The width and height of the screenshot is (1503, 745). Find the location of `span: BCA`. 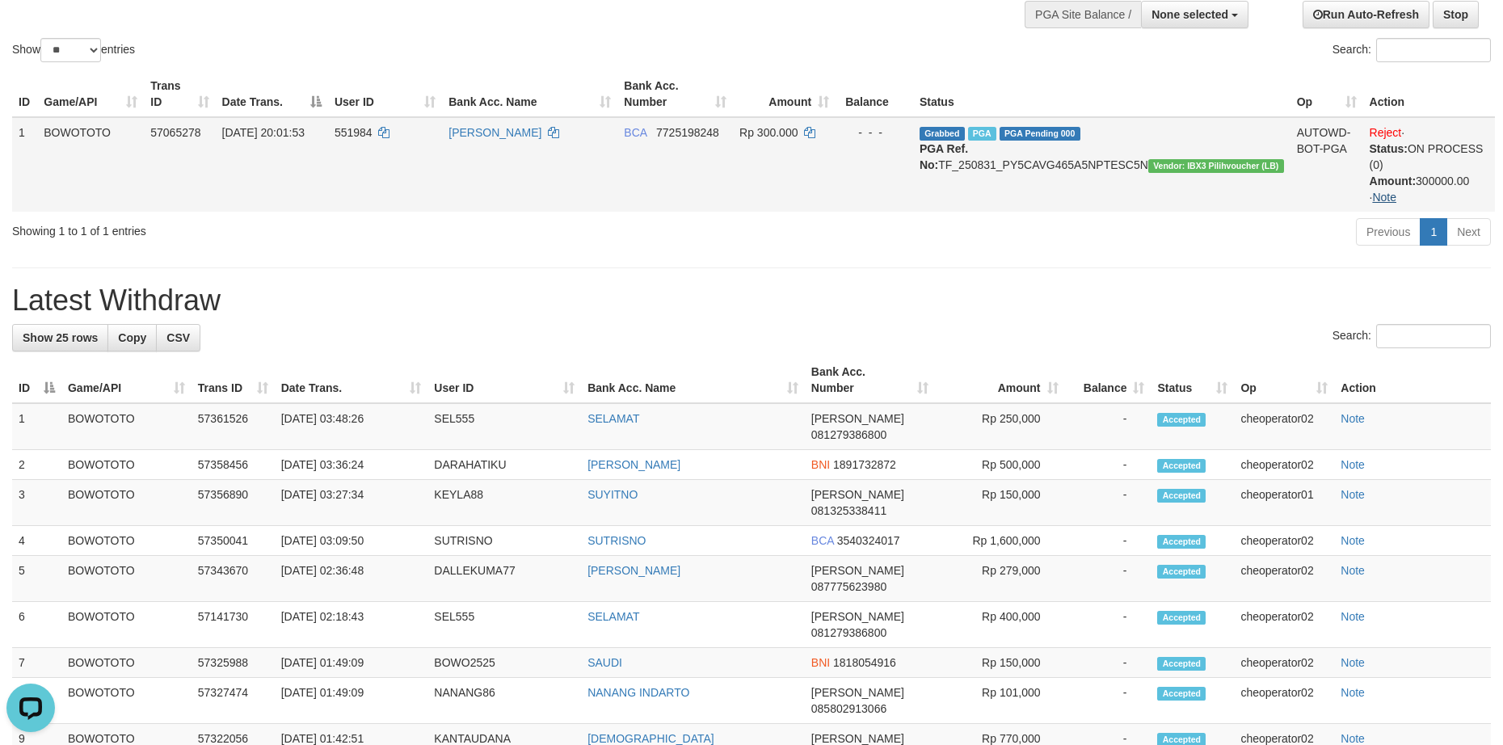

span: BCA is located at coordinates (823, 541).